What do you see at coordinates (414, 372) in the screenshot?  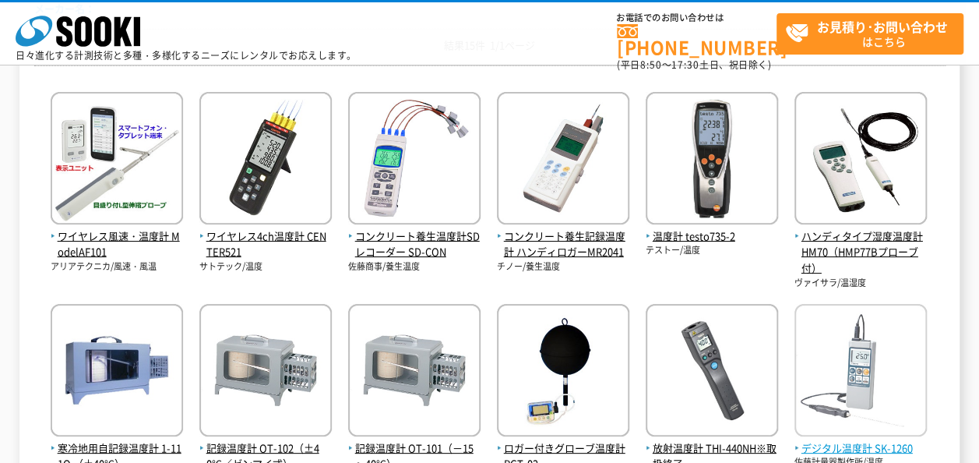 I see `img: OT-101（－15～40℃）` at bounding box center [414, 372].